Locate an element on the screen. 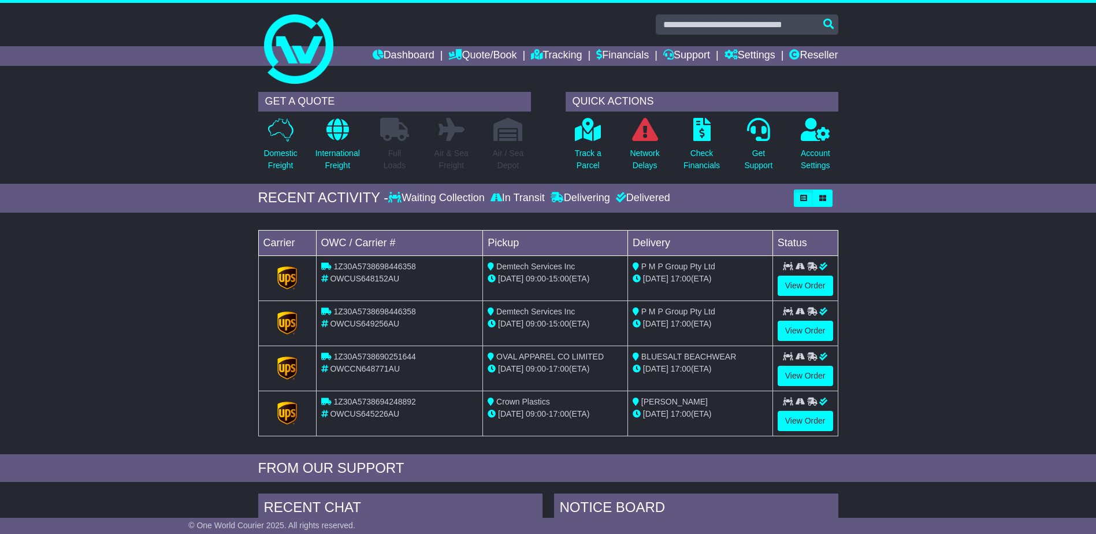 The image size is (1096, 534). div: Waiting Collection is located at coordinates (437, 198).